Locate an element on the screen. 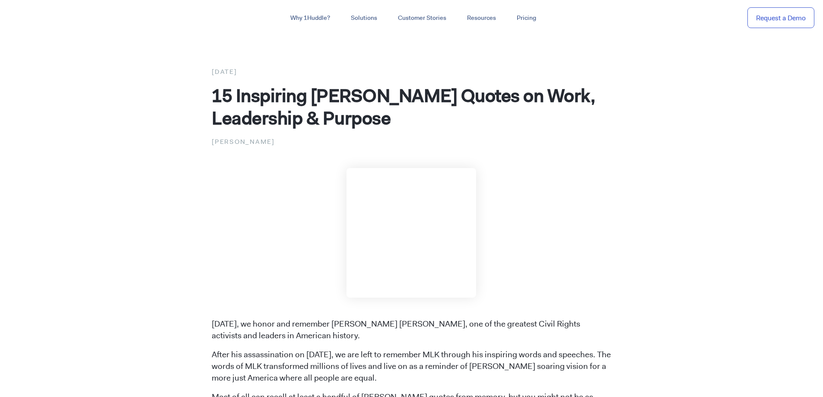  a: Solutions is located at coordinates (364, 18).